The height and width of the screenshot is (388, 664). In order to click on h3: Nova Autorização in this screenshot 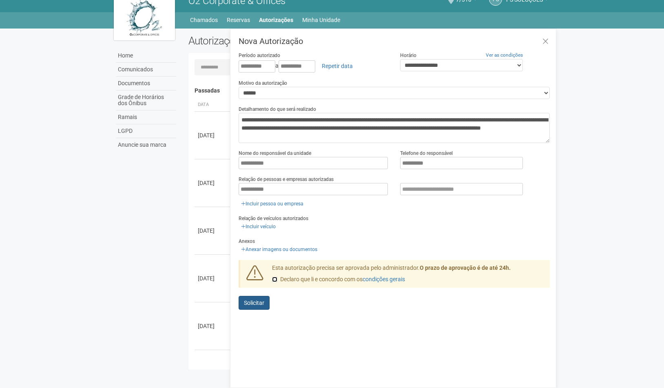, I will do `click(394, 41)`.